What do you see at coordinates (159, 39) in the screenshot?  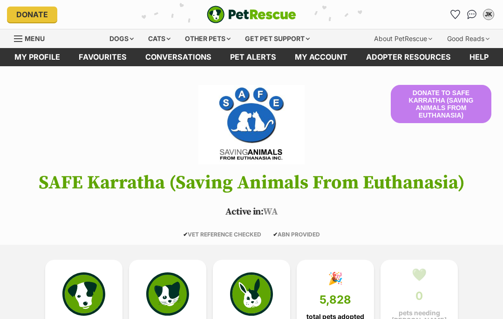 I see `div: Cats` at bounding box center [159, 39].